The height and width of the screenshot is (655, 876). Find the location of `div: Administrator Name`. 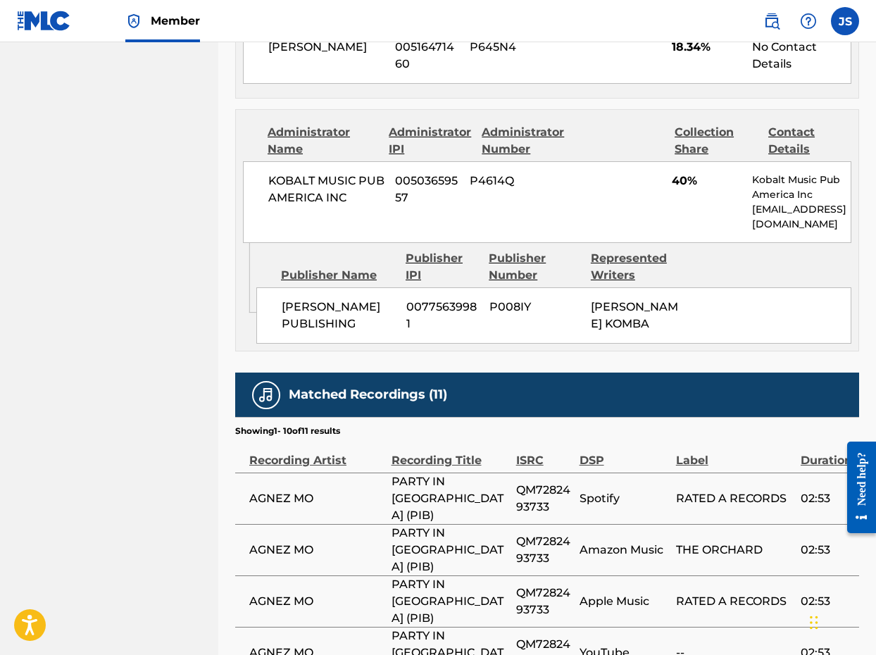

div: Administrator Name is located at coordinates (323, 141).